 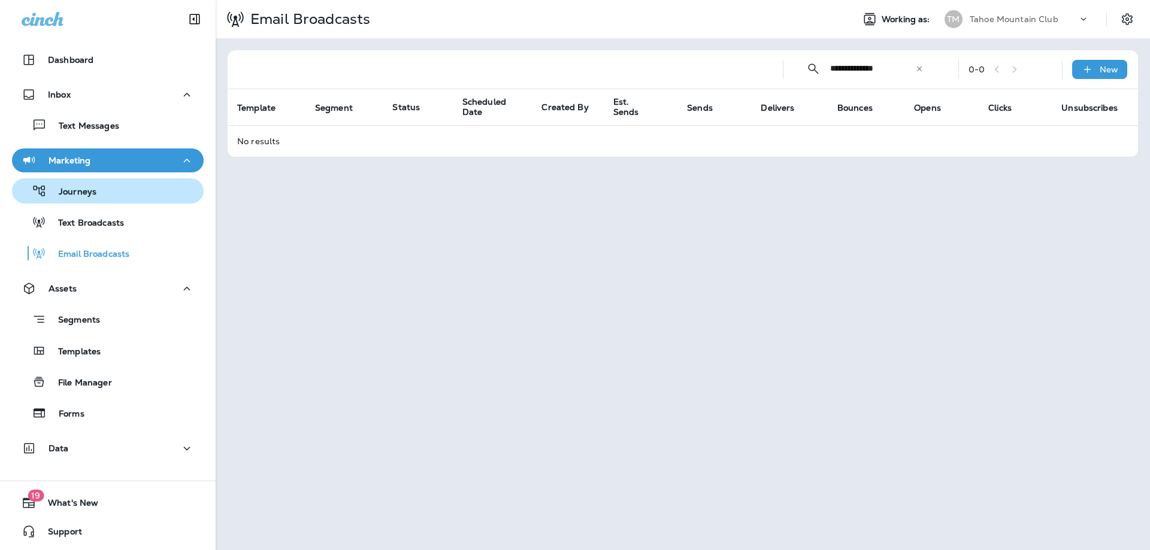 I want to click on p: Tahoe Mountain Club, so click(x=1014, y=19).